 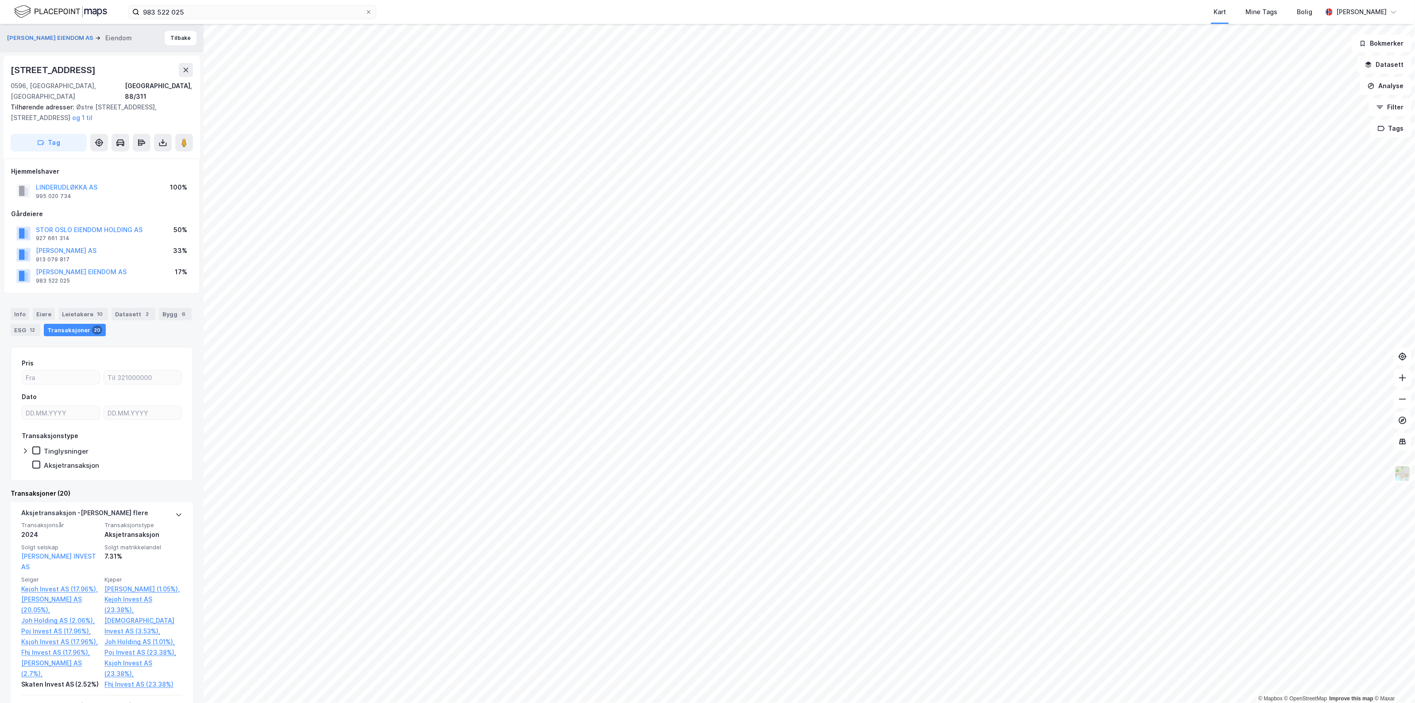 What do you see at coordinates (61, 12) in the screenshot?
I see `img: logo.f888ab2527a4732fd821a326f86c7f29.svg` at bounding box center [61, 12].